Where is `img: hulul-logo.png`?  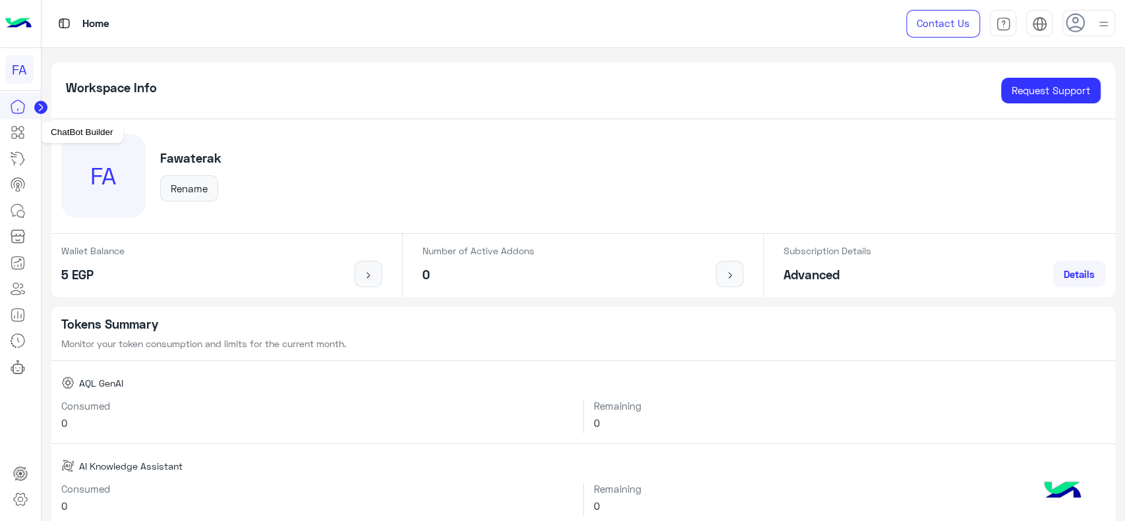
img: hulul-logo.png is located at coordinates (1063, 492).